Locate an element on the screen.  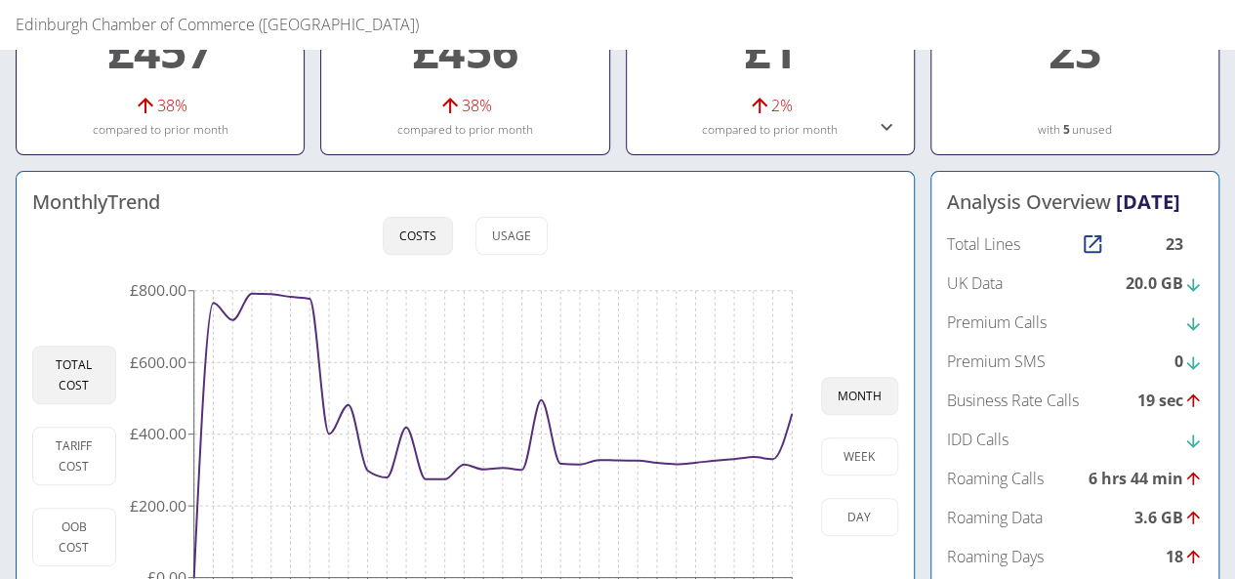
p: Premium SMS is located at coordinates (996, 361).